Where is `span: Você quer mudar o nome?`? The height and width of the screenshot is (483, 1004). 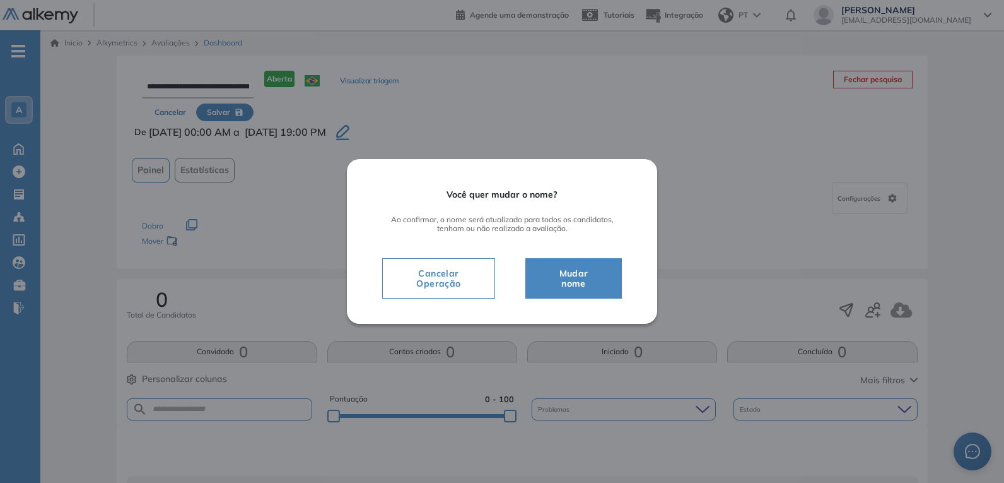
span: Você quer mudar o nome? is located at coordinates (502, 194).